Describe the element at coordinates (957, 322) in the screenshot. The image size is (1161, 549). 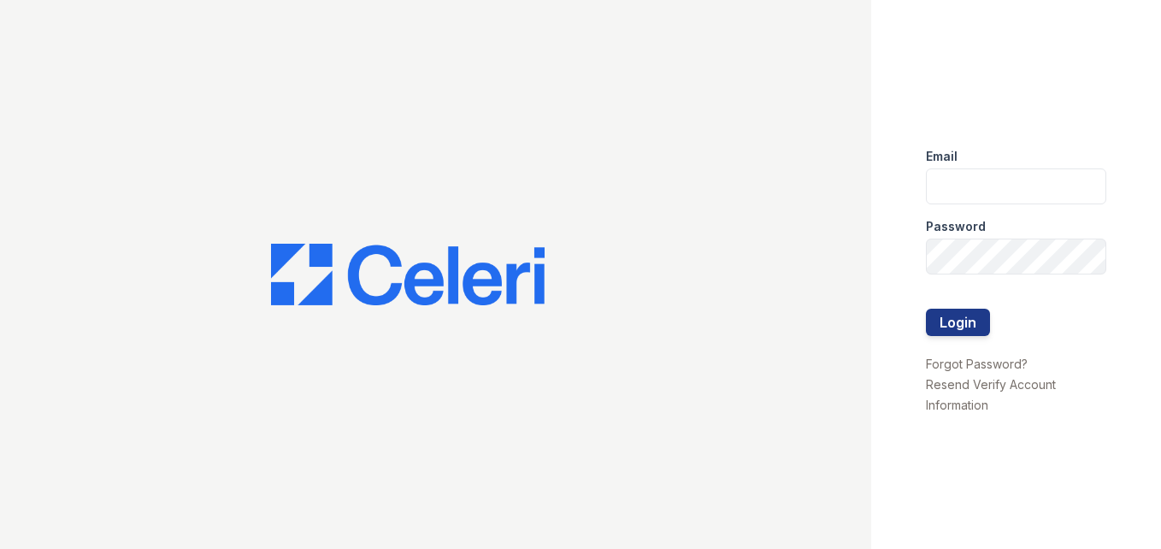
I see `button: Login` at that location.